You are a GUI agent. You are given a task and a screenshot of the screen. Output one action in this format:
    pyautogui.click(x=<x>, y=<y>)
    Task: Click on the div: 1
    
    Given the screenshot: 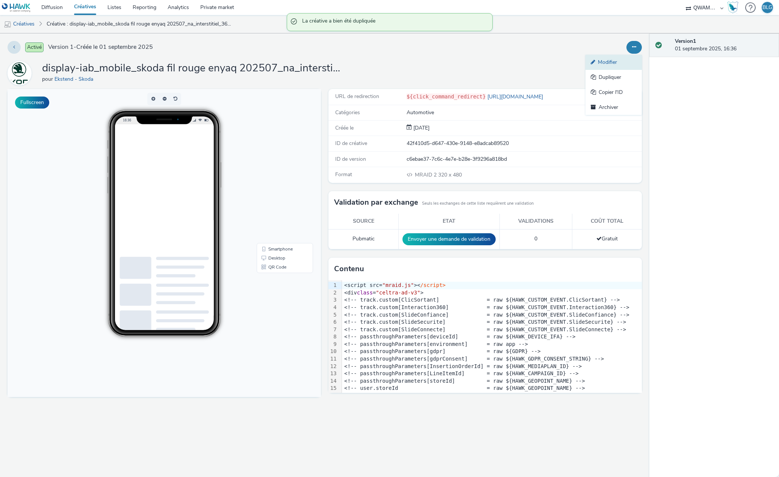 What is the action you would take?
    pyautogui.click(x=333, y=285)
    